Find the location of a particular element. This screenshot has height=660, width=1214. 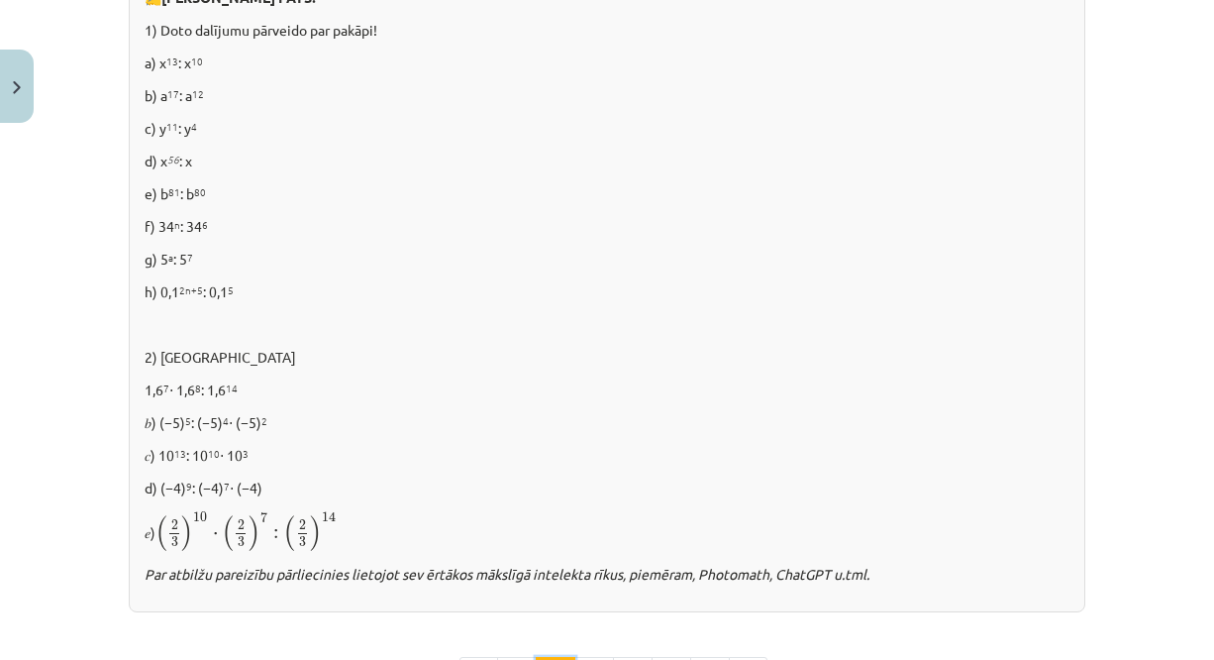

sup: 80 is located at coordinates (200, 191).